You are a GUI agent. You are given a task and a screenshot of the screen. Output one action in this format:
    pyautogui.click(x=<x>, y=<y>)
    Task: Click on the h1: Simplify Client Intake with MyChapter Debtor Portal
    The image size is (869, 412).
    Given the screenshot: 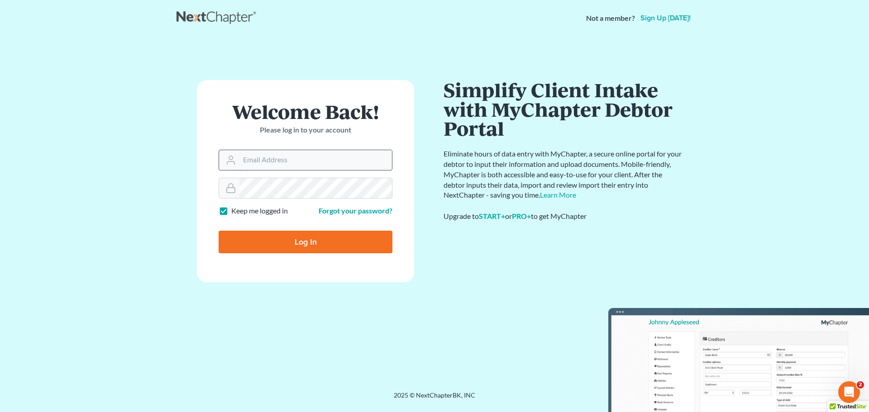 What is the action you would take?
    pyautogui.click(x=564, y=109)
    